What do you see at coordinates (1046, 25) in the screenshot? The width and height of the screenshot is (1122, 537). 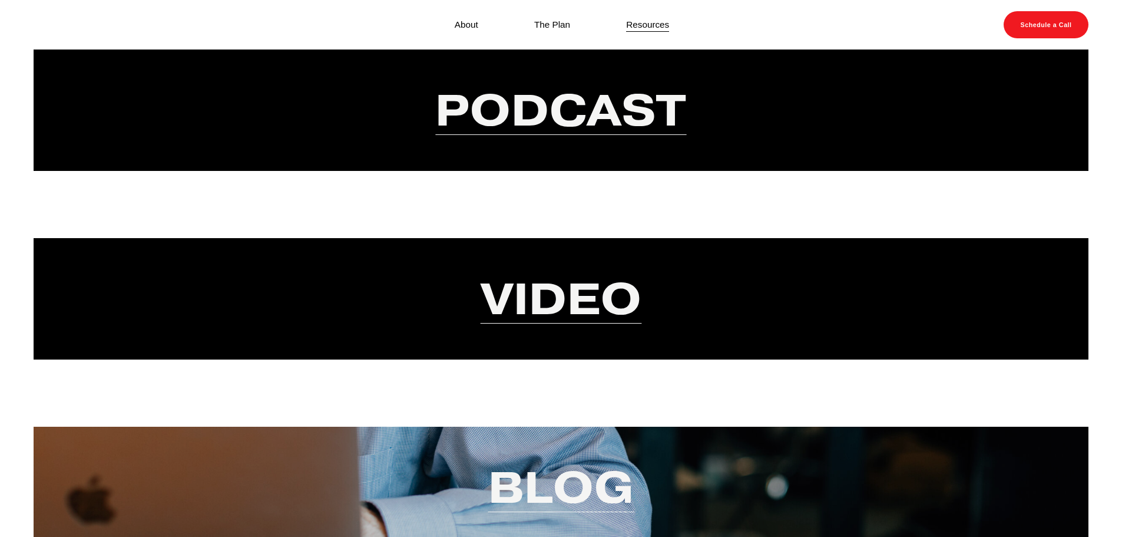 I see `a: Schedule a Call` at bounding box center [1046, 25].